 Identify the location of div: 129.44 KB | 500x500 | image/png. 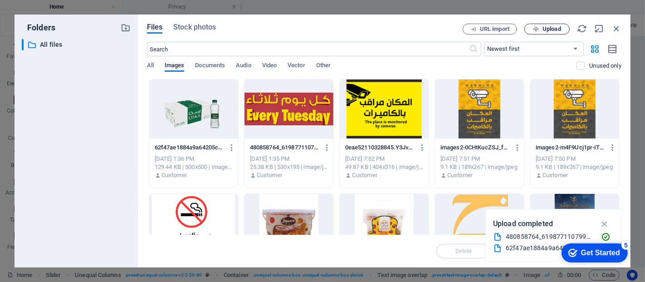
(194, 167).